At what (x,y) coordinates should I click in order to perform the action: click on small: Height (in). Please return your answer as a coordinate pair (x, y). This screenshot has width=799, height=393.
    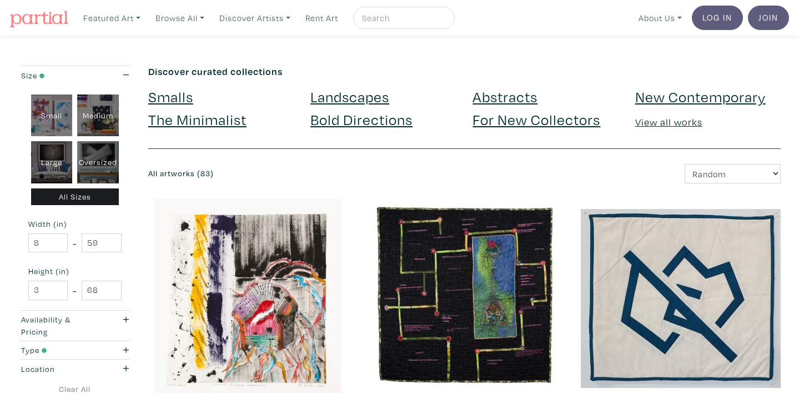
    Looking at the image, I should click on (75, 271).